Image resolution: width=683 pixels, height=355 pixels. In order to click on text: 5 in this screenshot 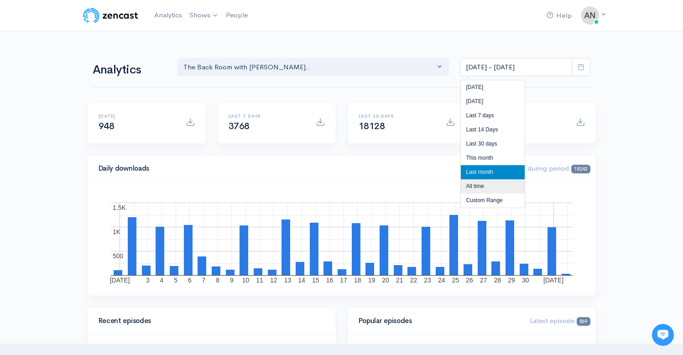, I will do `click(176, 280)`.